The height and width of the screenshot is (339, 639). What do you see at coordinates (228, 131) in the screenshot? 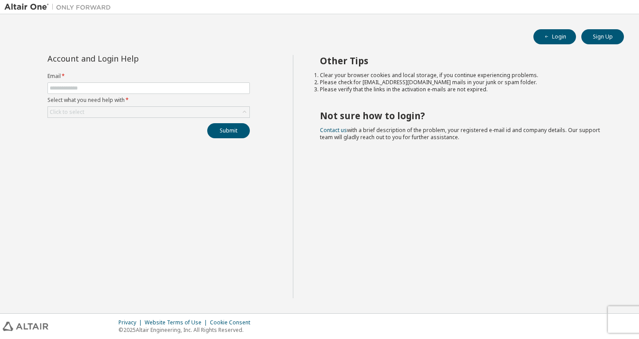
I see `button: Submit` at bounding box center [228, 131].